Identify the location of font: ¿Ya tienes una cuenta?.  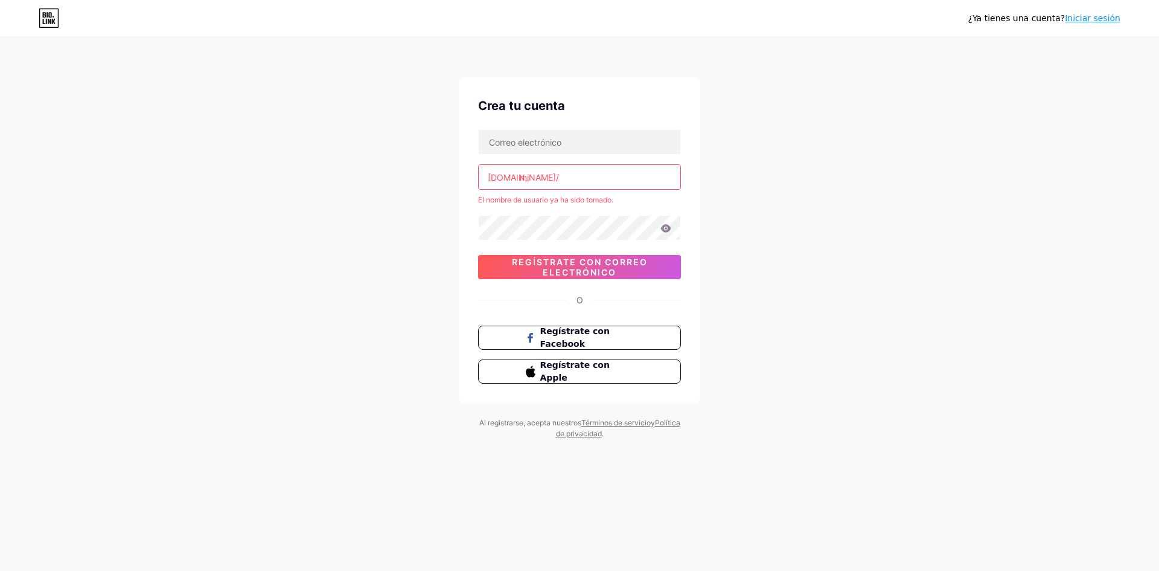
(1017, 18).